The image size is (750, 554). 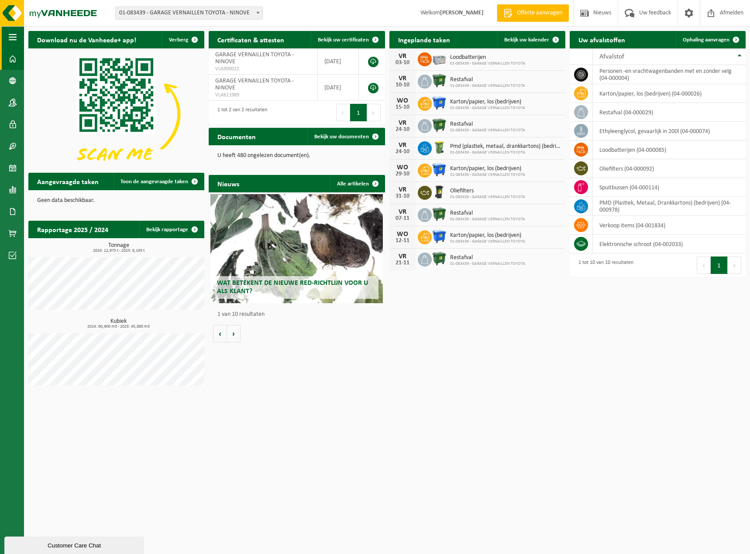 What do you see at coordinates (263, 95) in the screenshot?
I see `span: VLA611989` at bounding box center [263, 95].